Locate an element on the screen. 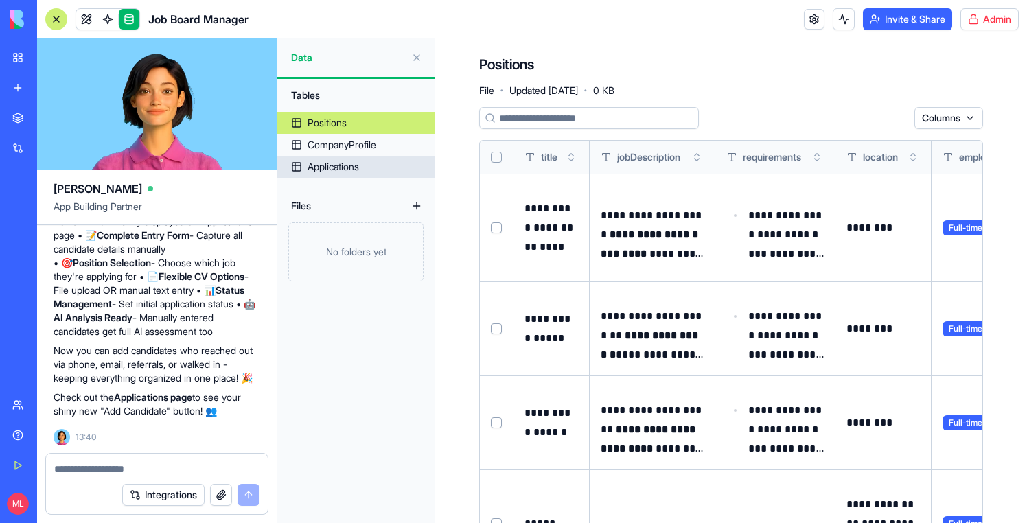 The width and height of the screenshot is (1027, 523). a: Positions is located at coordinates (355, 123).